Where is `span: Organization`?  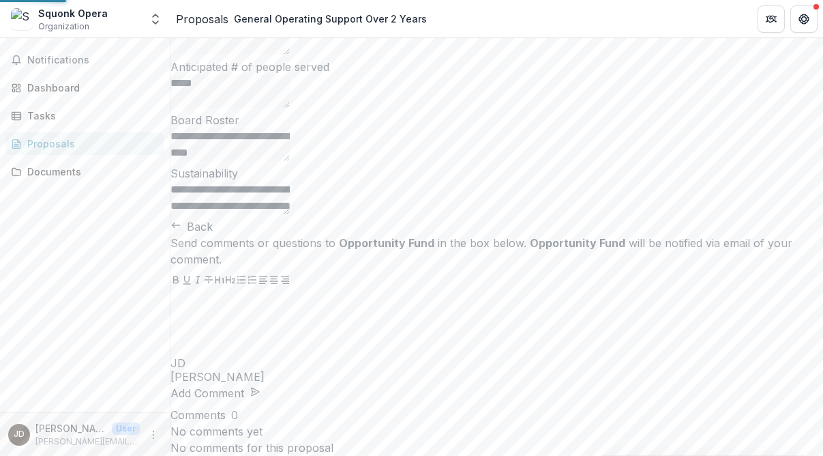
span: Organization is located at coordinates (63, 27).